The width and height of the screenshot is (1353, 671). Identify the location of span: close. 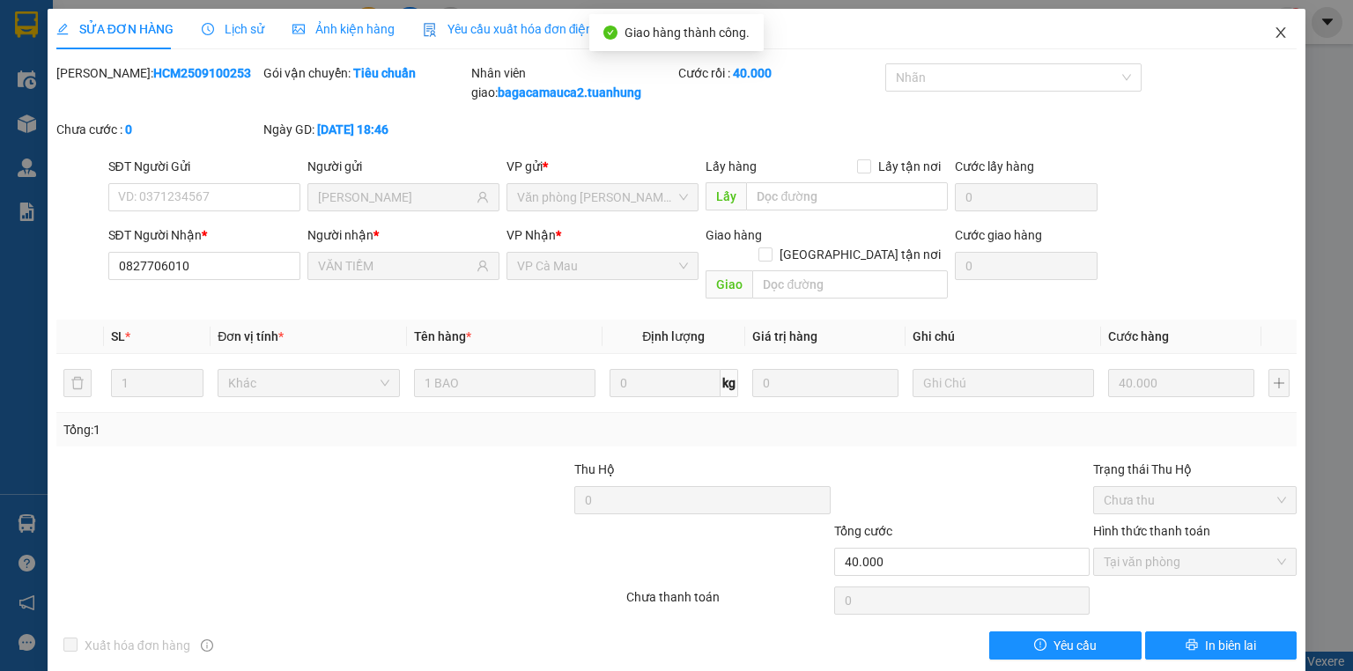
(1281, 33).